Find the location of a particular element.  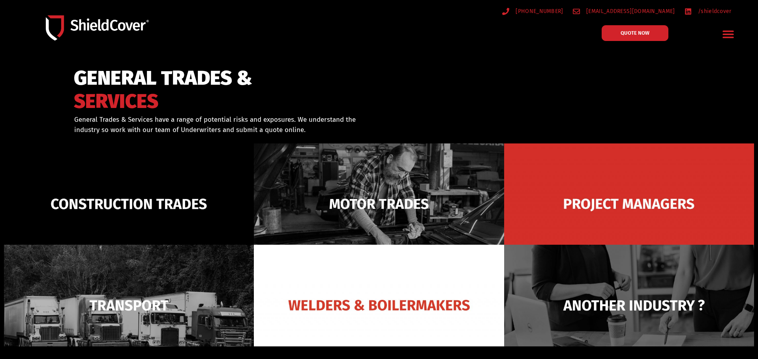

img: Shield-Cover-Underwriting-Australia-logo-full is located at coordinates (97, 28).